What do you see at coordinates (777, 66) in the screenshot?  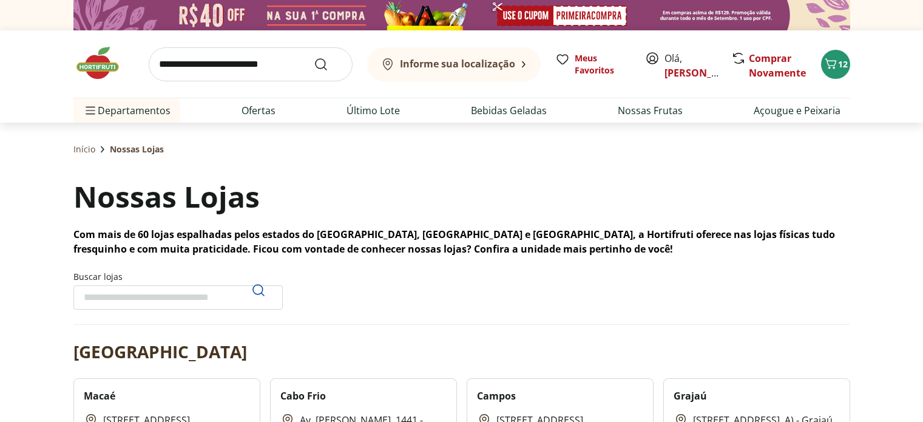 I see `a: Comprar Novamente` at bounding box center [777, 66].